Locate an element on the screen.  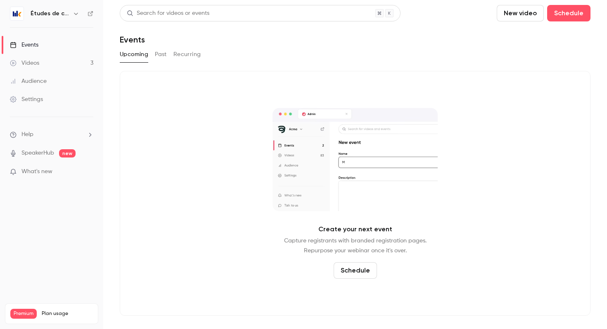
h6: Études de cas is located at coordinates (50, 14).